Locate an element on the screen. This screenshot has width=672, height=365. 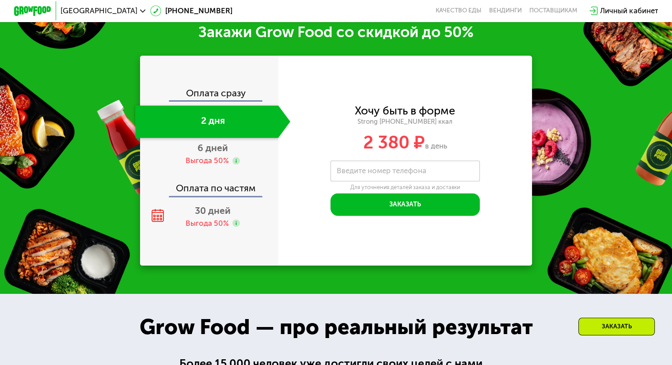
span: 2 380 ₽ is located at coordinates (394, 142).